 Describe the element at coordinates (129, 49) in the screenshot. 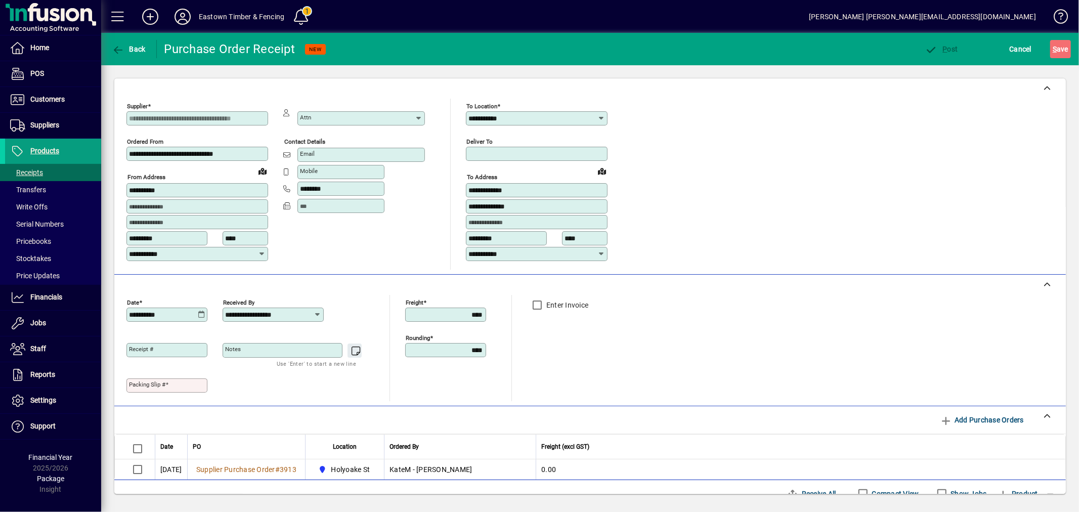

I see `span: Back` at that location.